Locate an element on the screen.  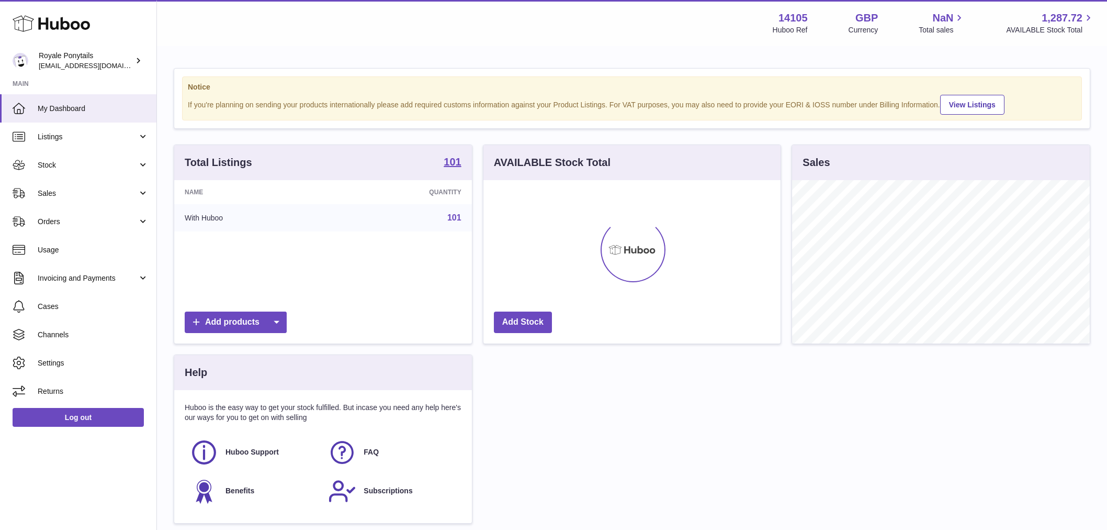
span: Stock is located at coordinates (87, 165).